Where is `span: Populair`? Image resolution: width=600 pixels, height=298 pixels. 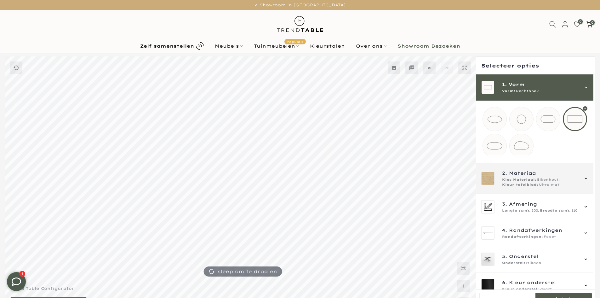
span: Populair is located at coordinates (295, 41).